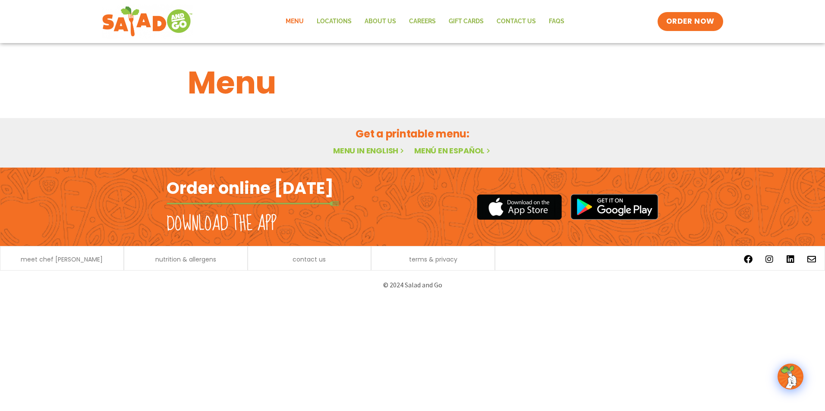  I want to click on h2: Get a printable menu:, so click(412, 134).